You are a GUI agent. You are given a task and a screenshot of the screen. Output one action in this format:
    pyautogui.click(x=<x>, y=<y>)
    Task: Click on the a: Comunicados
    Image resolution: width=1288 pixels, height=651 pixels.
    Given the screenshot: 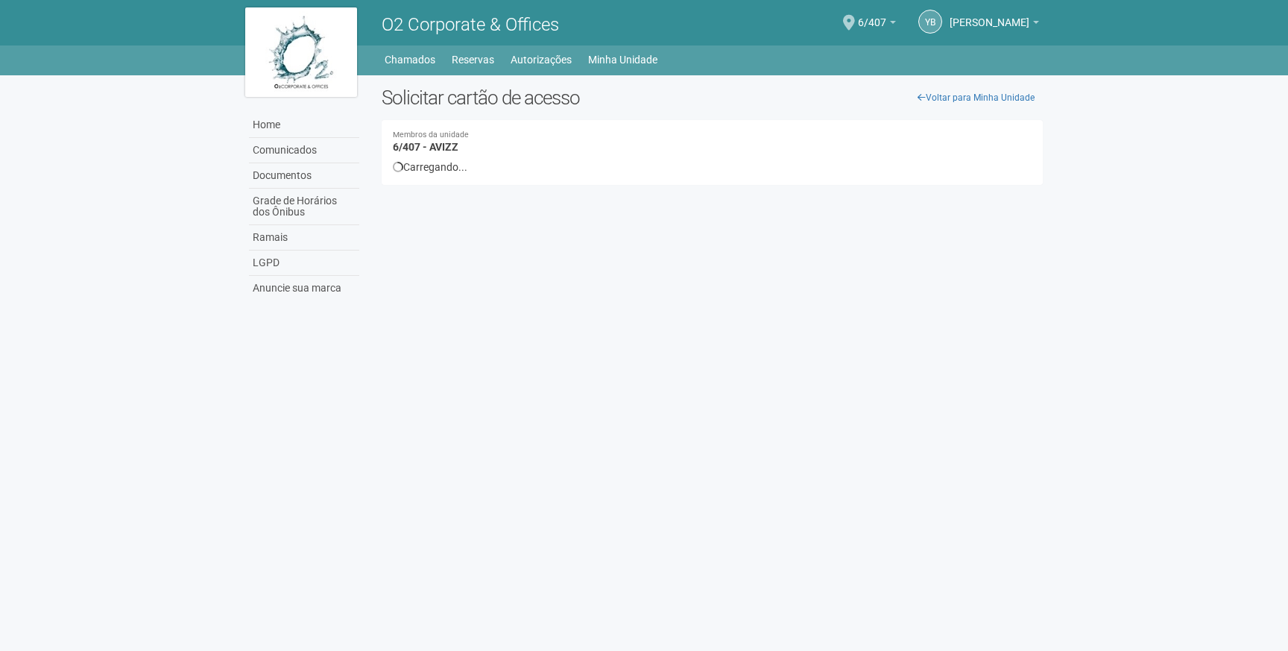 What is the action you would take?
    pyautogui.click(x=304, y=151)
    